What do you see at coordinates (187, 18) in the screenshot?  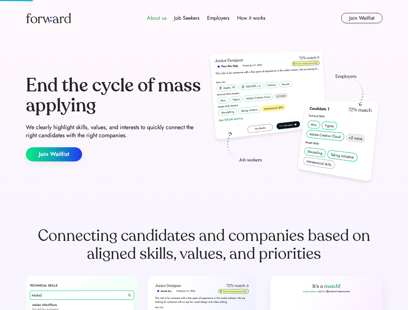 I see `div: Job Seekers` at bounding box center [187, 18].